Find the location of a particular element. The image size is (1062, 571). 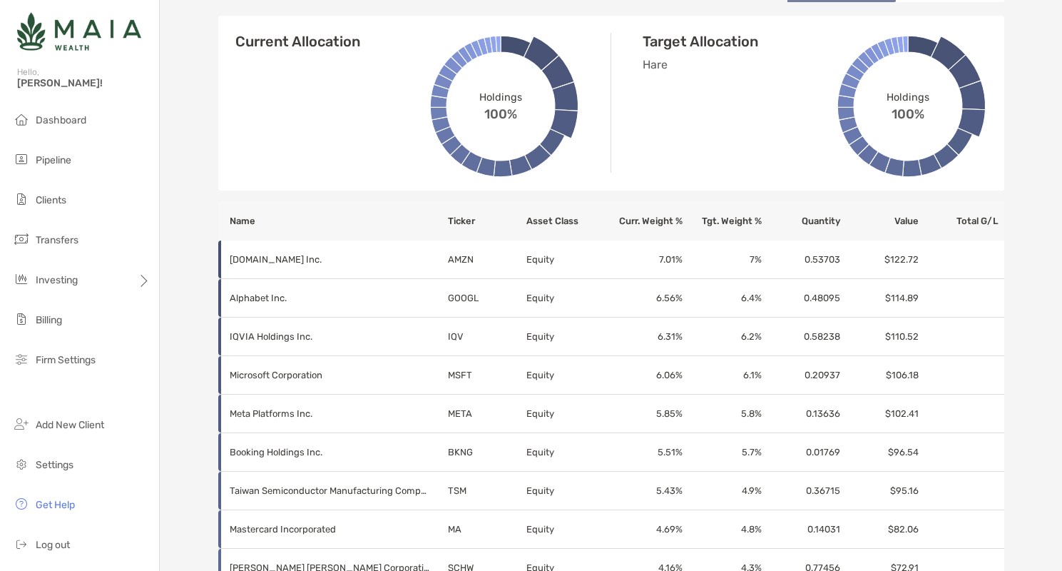

img: pipeline icon is located at coordinates (21, 159).